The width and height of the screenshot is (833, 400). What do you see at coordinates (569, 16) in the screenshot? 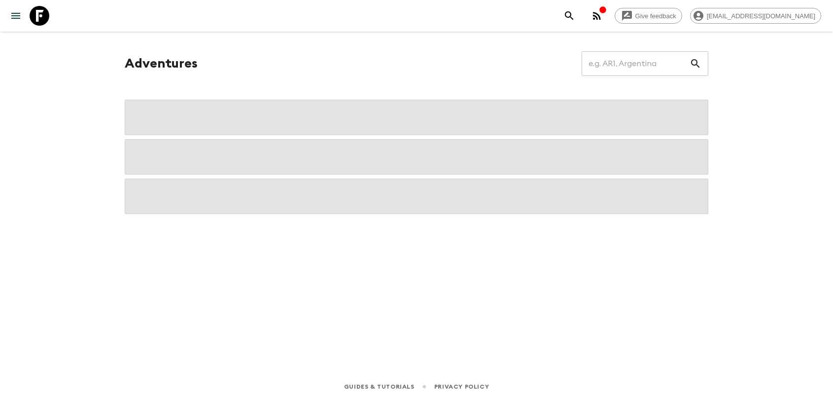
I see `button: search adventures` at bounding box center [569, 16].